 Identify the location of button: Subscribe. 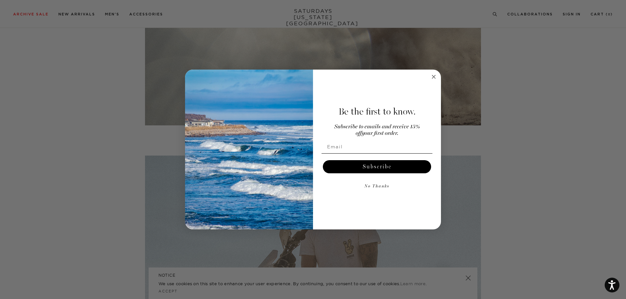
(377, 167).